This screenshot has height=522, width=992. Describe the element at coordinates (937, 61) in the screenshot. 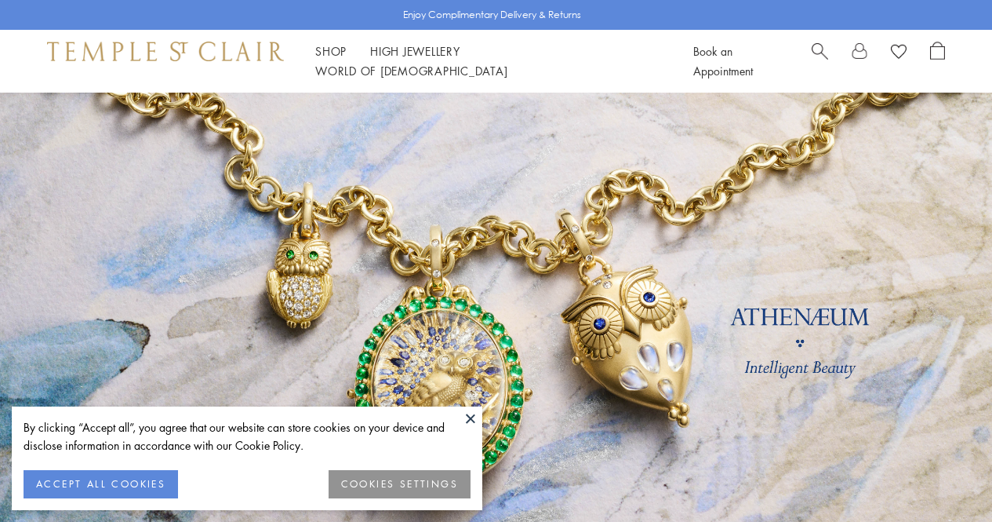

I see `a: Open Shopping Bag` at that location.